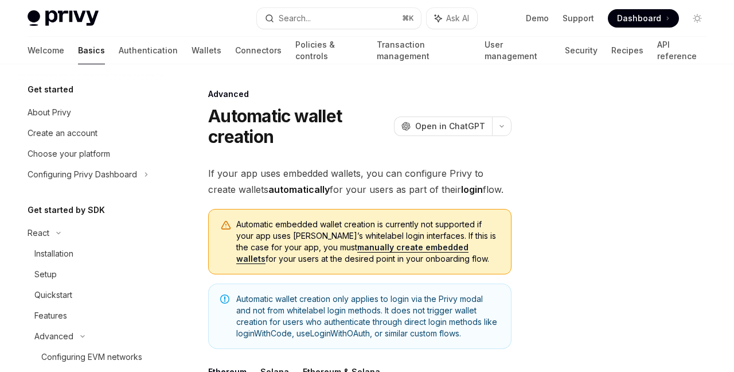 The height and width of the screenshot is (372, 734). I want to click on span: Ask AI, so click(458, 18).